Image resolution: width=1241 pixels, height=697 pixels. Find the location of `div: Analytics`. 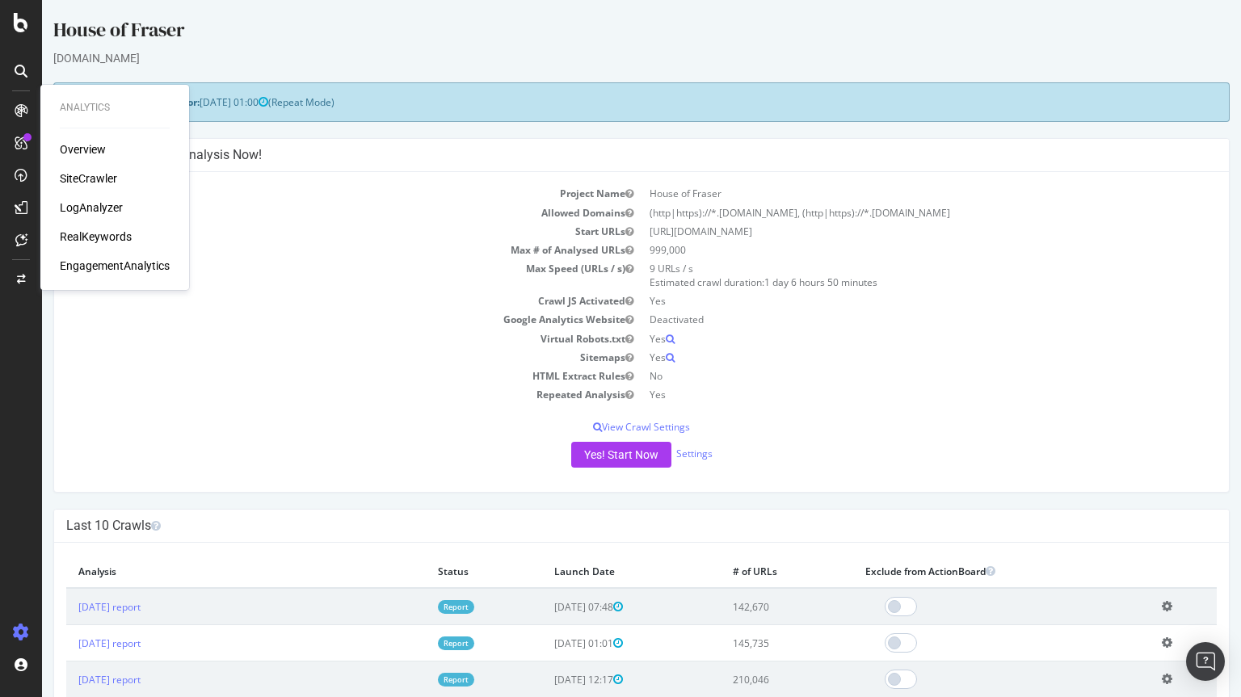

div: Analytics is located at coordinates (115, 107).